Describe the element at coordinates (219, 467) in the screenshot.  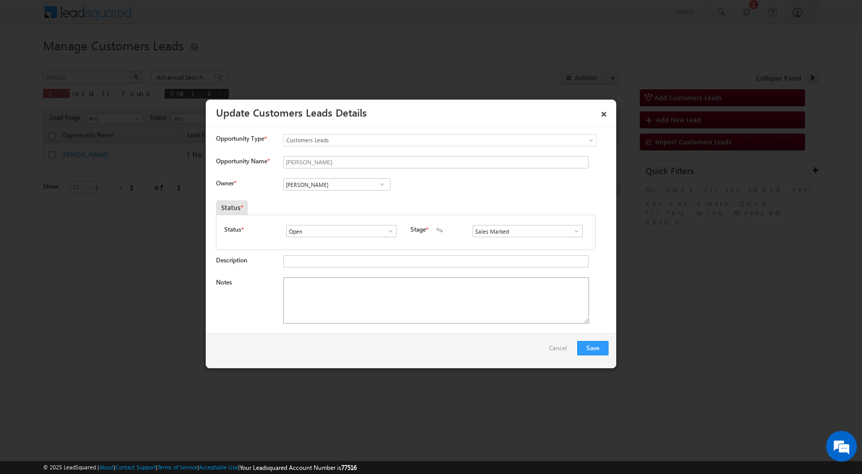
I see `a: Acceptable Use` at that location.